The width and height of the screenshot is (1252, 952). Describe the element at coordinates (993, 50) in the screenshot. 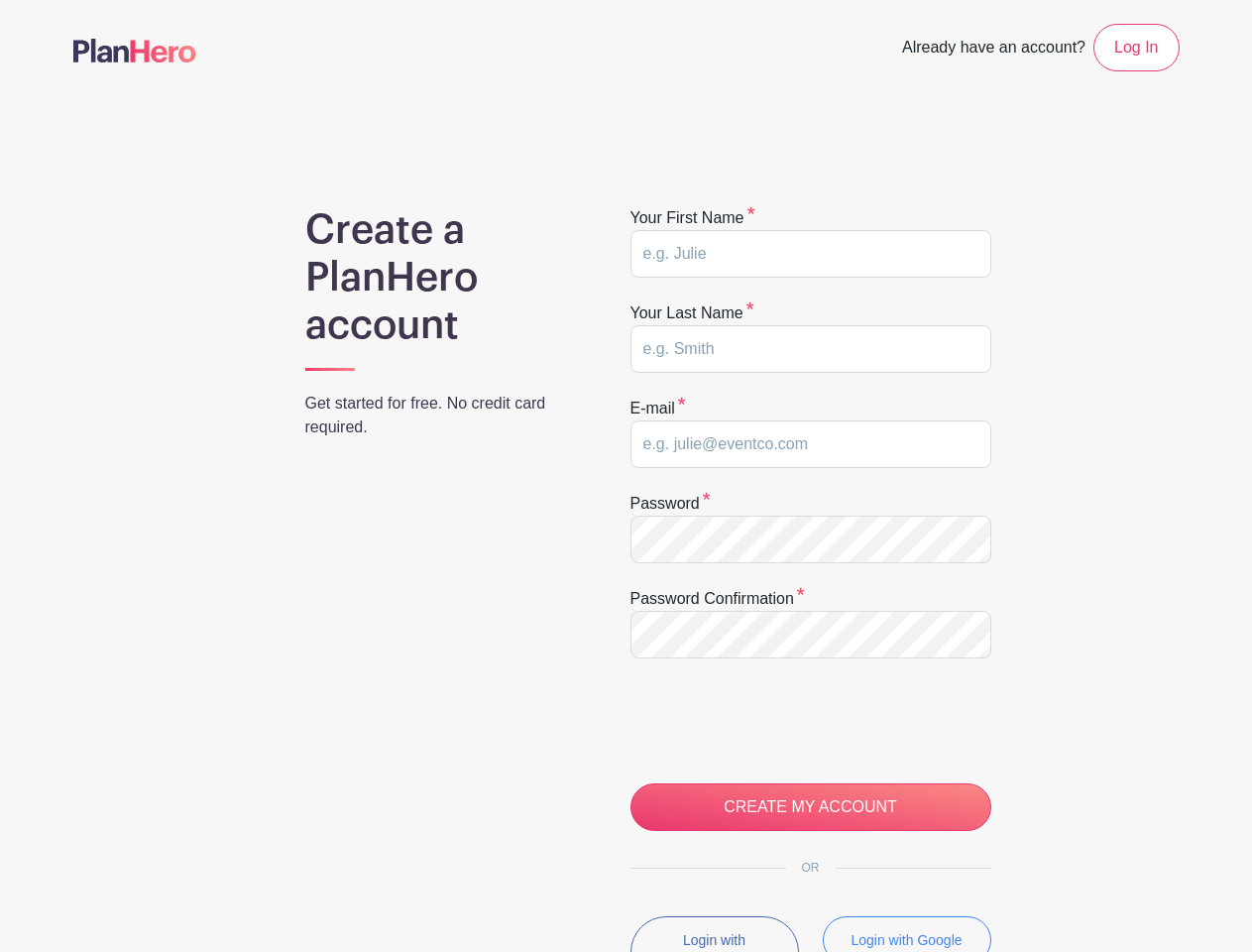

I see `span: Already have an account?` at that location.